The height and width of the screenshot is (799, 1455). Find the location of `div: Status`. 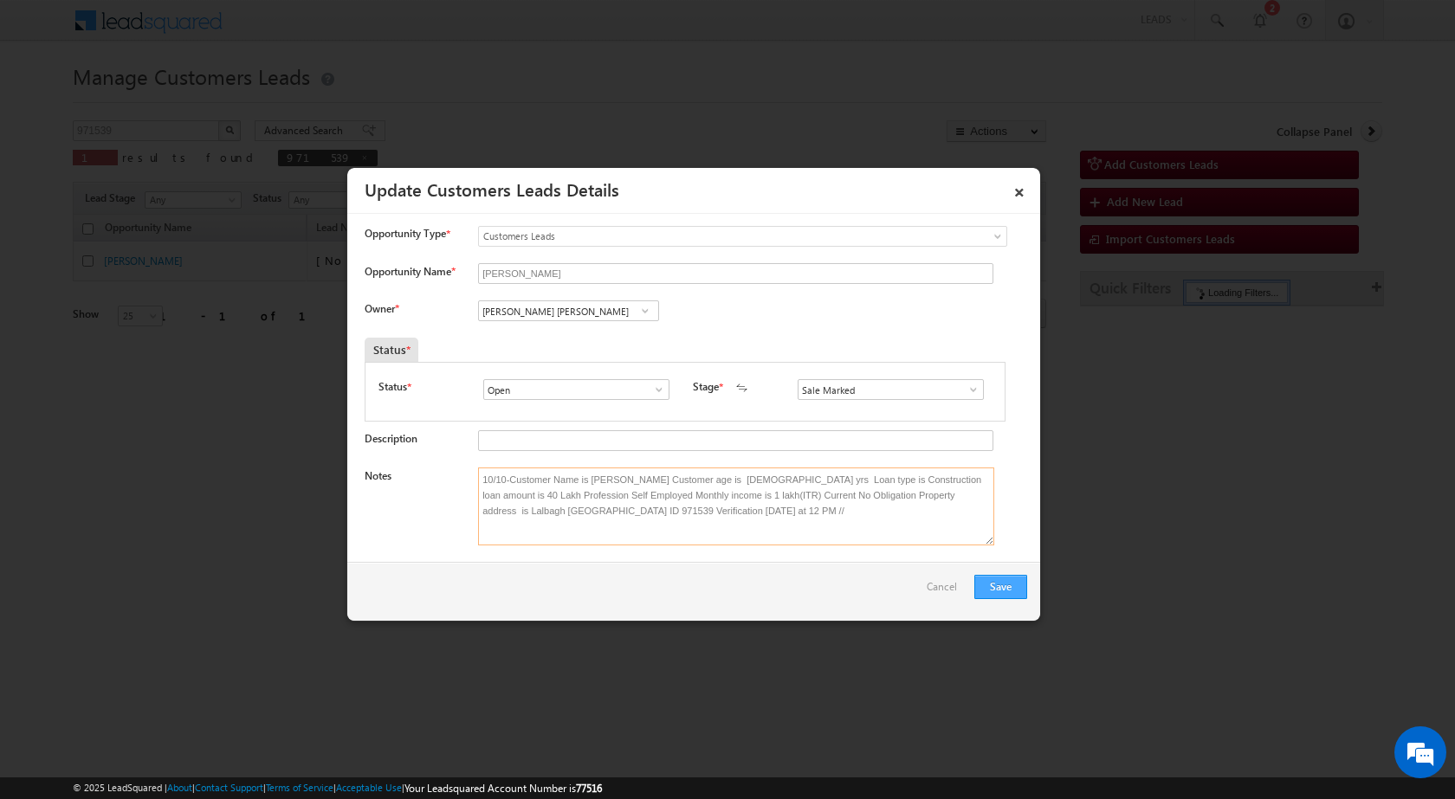

div: Status is located at coordinates (391, 350).